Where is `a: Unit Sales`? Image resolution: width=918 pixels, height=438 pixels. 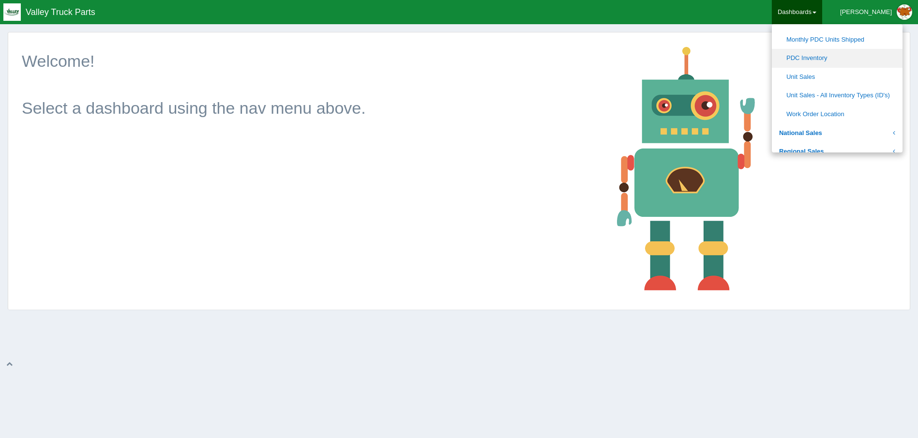
a: Unit Sales is located at coordinates (837, 77).